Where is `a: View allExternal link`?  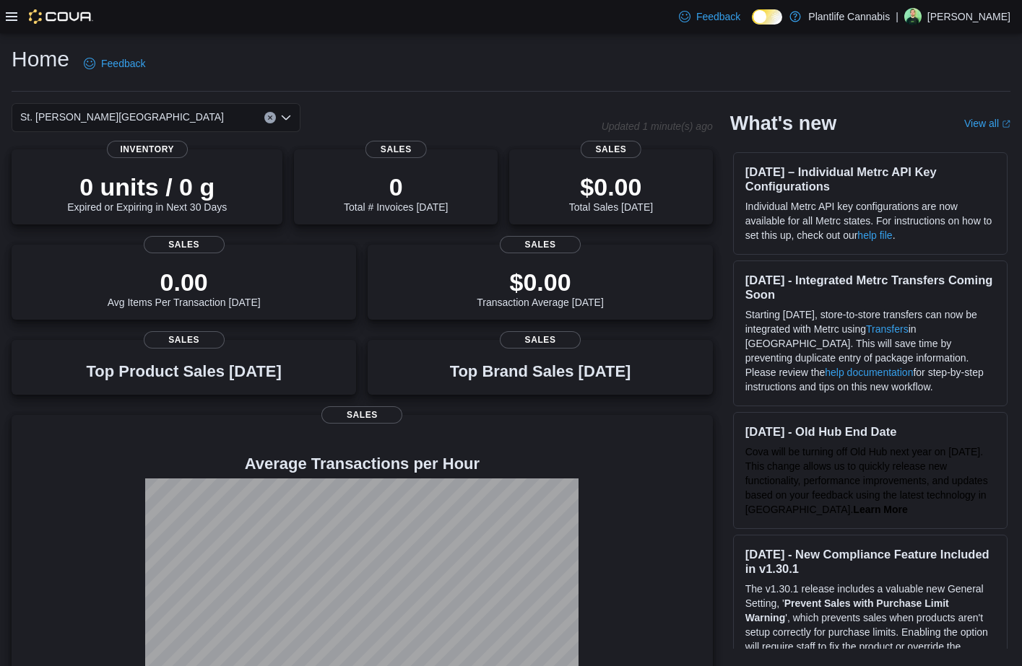 a: View allExternal link is located at coordinates (987, 123).